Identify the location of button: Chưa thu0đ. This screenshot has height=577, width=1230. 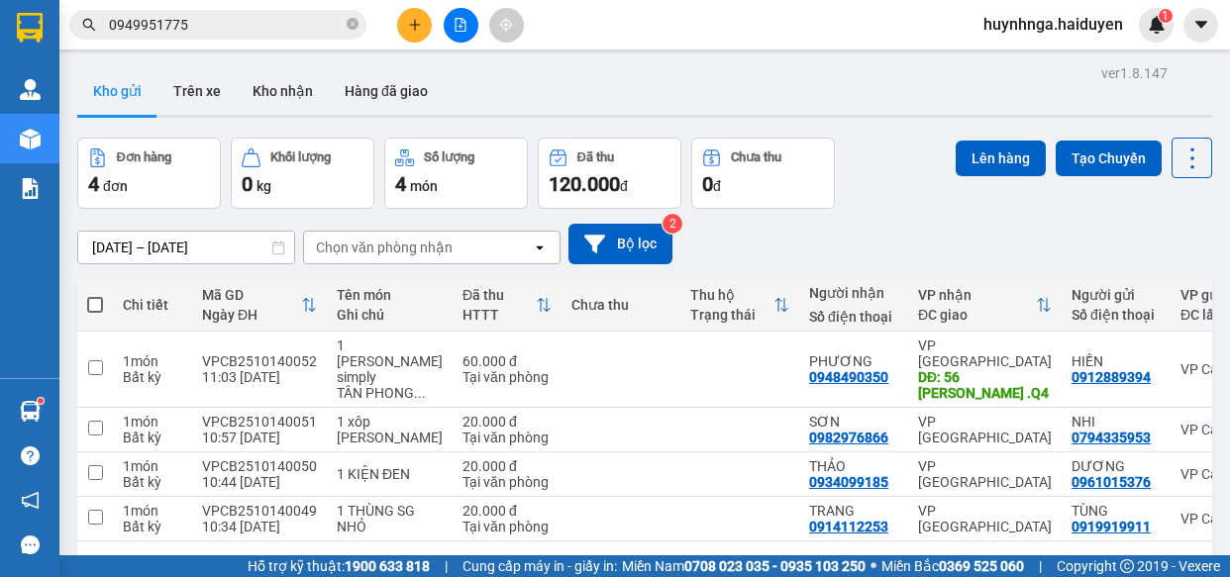
(763, 173).